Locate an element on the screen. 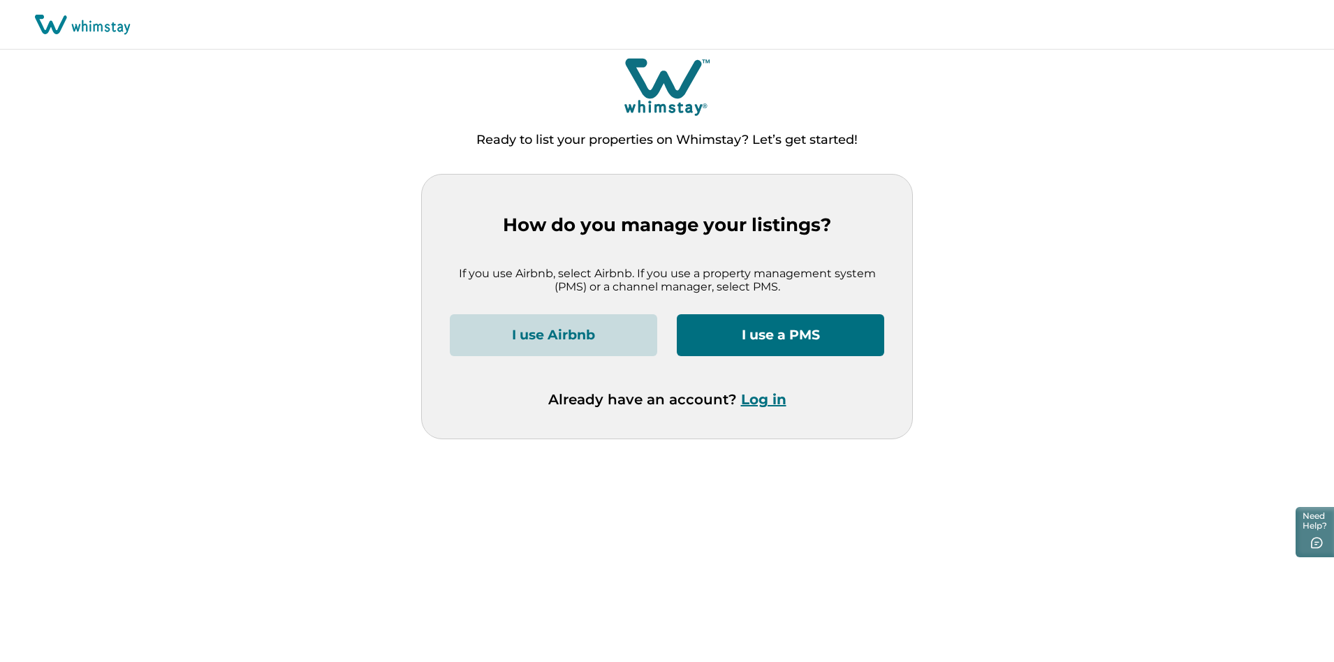 This screenshot has height=662, width=1334. p: If you use Airbnb, select Airbnb. If you use a property management system (PMS) or a channel mana... is located at coordinates (667, 280).